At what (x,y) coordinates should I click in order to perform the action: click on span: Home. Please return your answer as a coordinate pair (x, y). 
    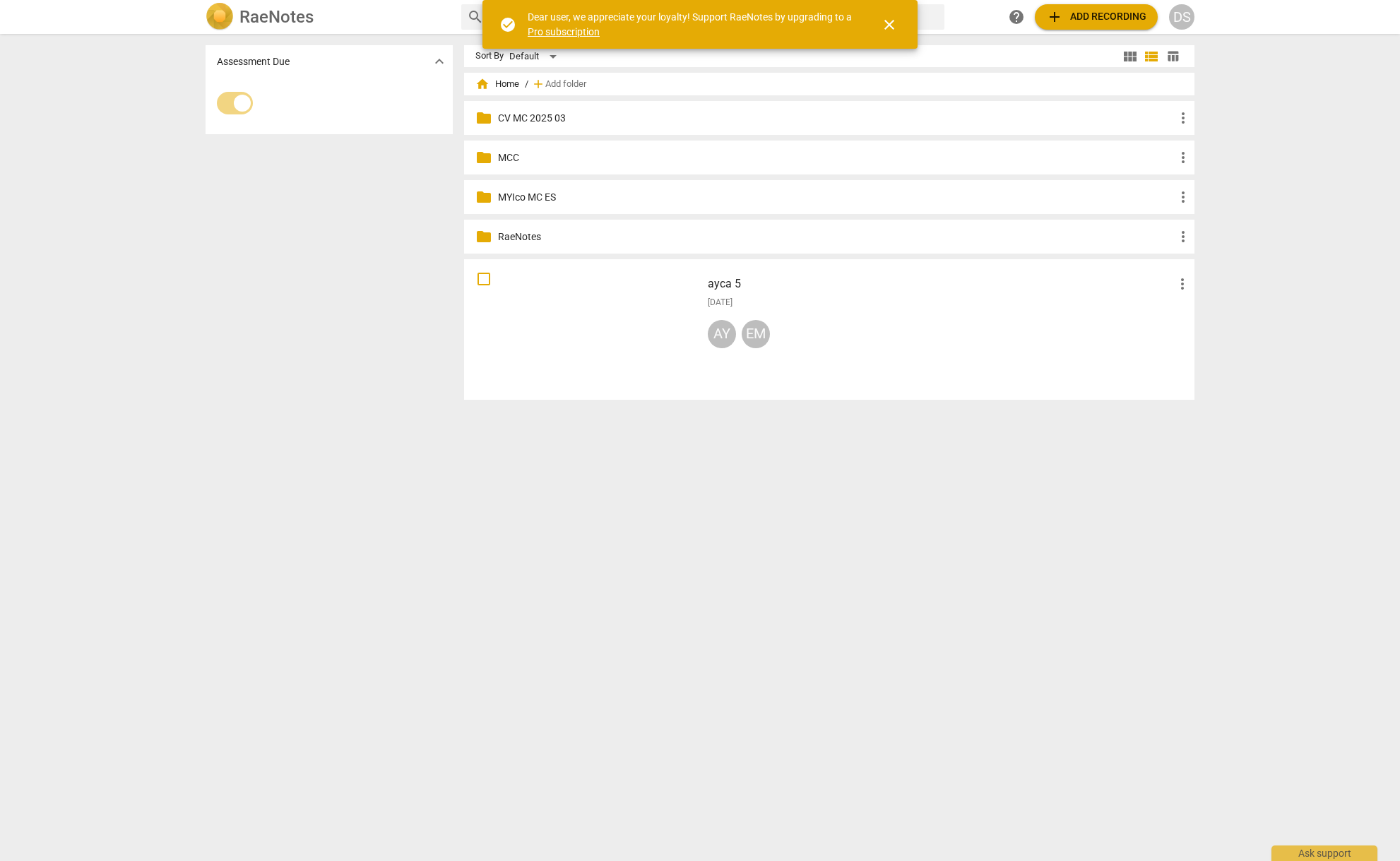
    Looking at the image, I should click on (497, 84).